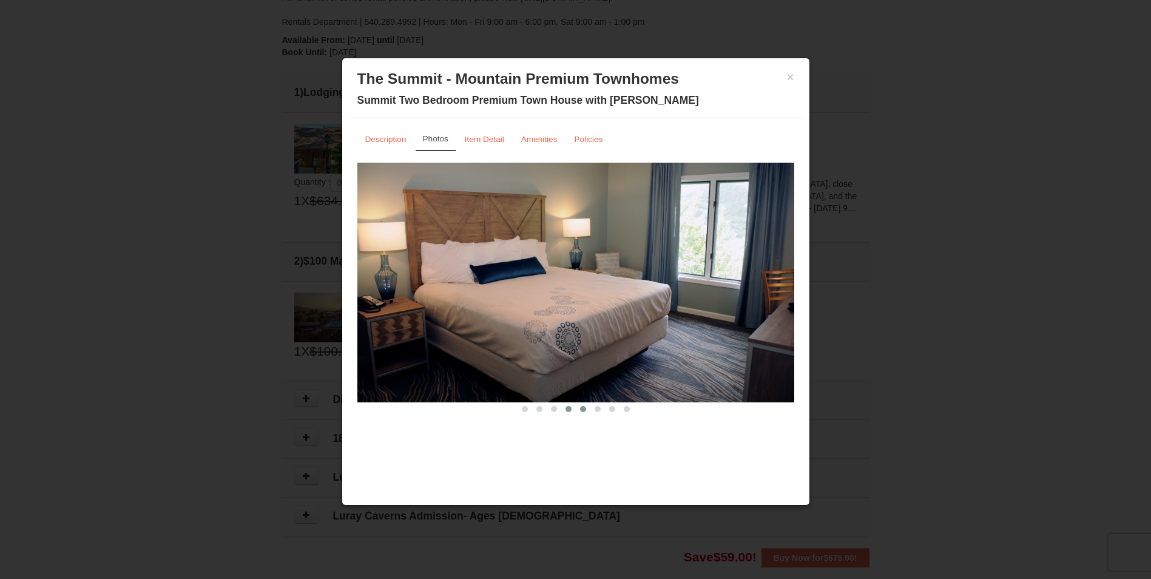 The image size is (1151, 579). I want to click on img: 18876286-219-ffab7f48.png, so click(576, 282).